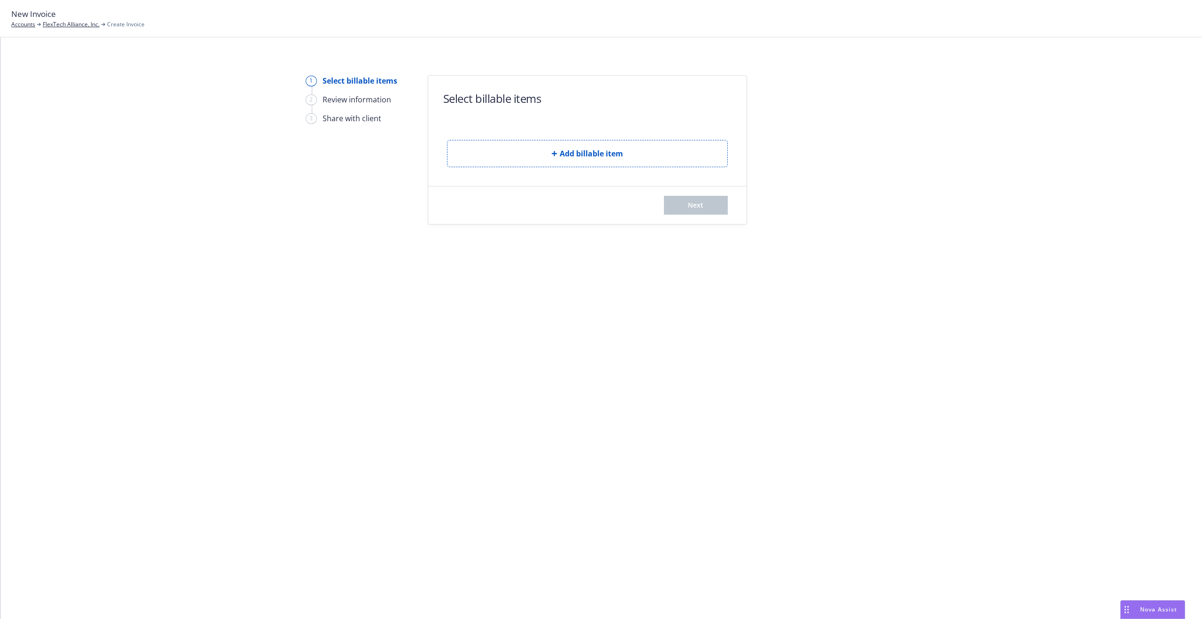 Image resolution: width=1202 pixels, height=619 pixels. I want to click on span: Create Invoice, so click(126, 24).